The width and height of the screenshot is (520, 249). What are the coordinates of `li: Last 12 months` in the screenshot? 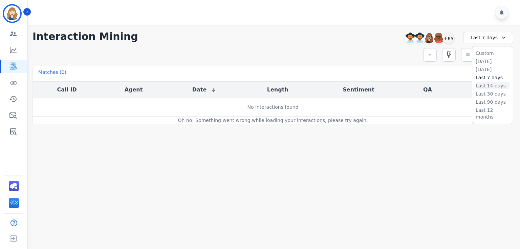 It's located at (493, 113).